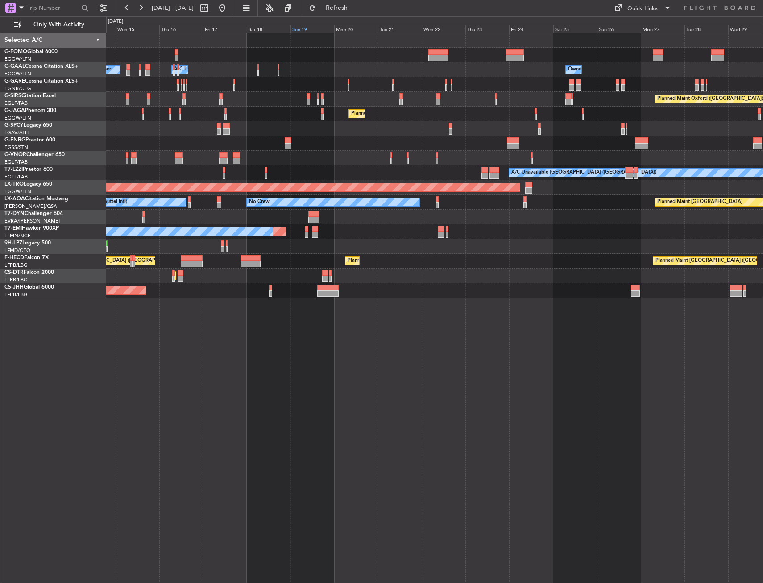 The width and height of the screenshot is (763, 583). I want to click on div: Sat 25, so click(575, 29).